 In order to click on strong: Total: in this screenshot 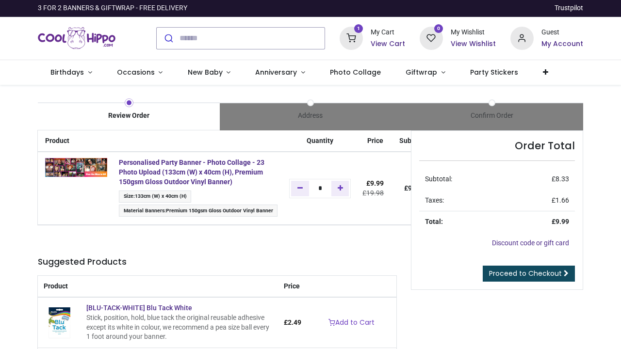, I will do `click(434, 222)`.